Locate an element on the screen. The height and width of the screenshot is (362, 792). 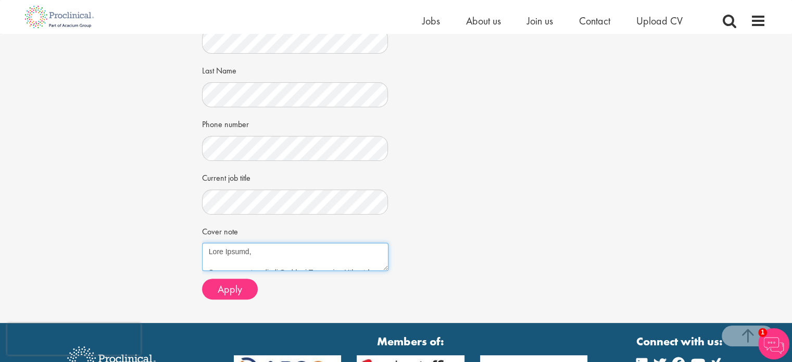
label: Cover note is located at coordinates (220, 230).